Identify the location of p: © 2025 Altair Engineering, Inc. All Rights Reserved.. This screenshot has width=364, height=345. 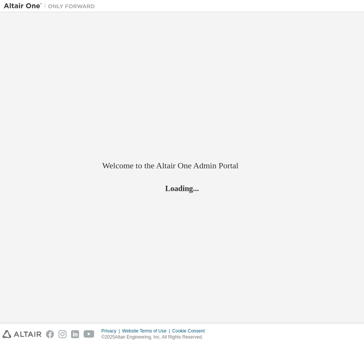
(155, 337).